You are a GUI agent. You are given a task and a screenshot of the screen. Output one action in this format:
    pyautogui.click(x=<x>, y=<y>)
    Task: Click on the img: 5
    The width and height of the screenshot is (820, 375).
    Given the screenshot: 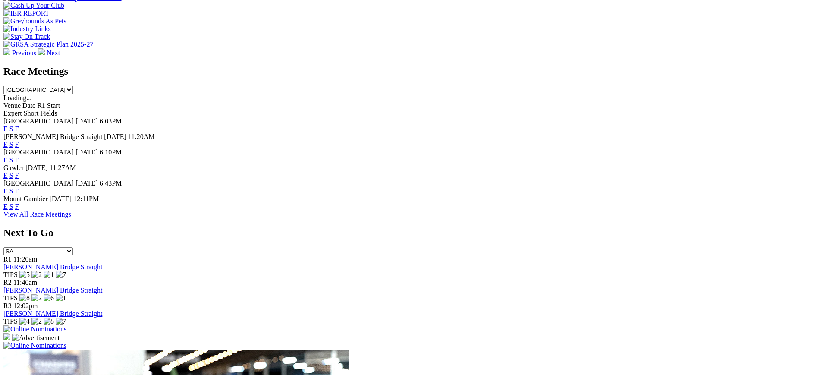 What is the action you would take?
    pyautogui.click(x=25, y=275)
    